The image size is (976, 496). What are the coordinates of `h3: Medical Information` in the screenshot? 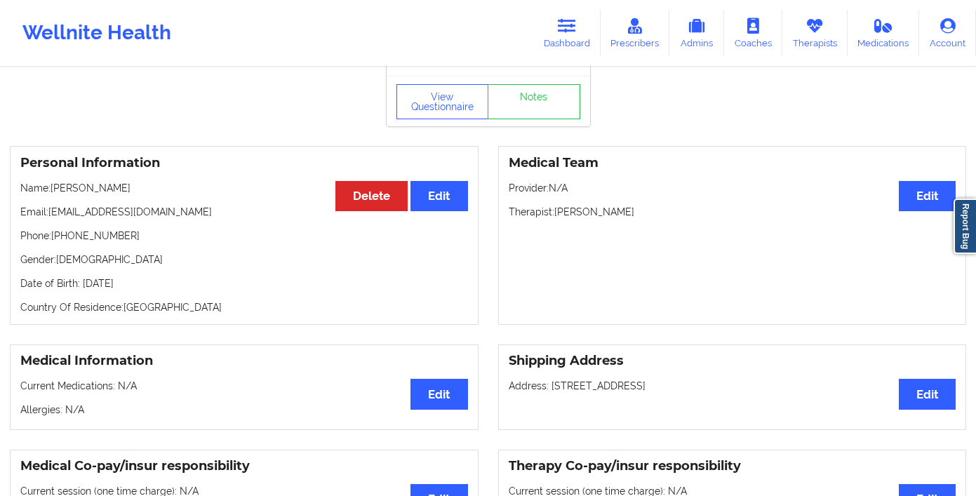 It's located at (244, 361).